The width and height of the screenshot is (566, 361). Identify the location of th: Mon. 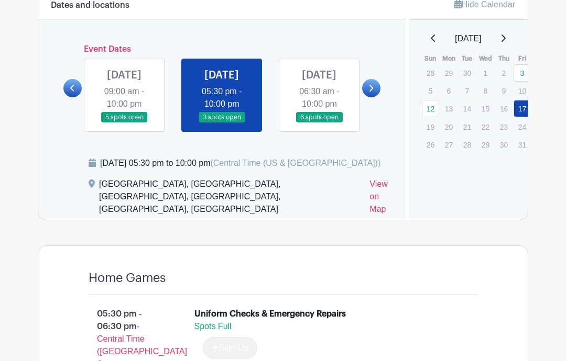
(448, 59).